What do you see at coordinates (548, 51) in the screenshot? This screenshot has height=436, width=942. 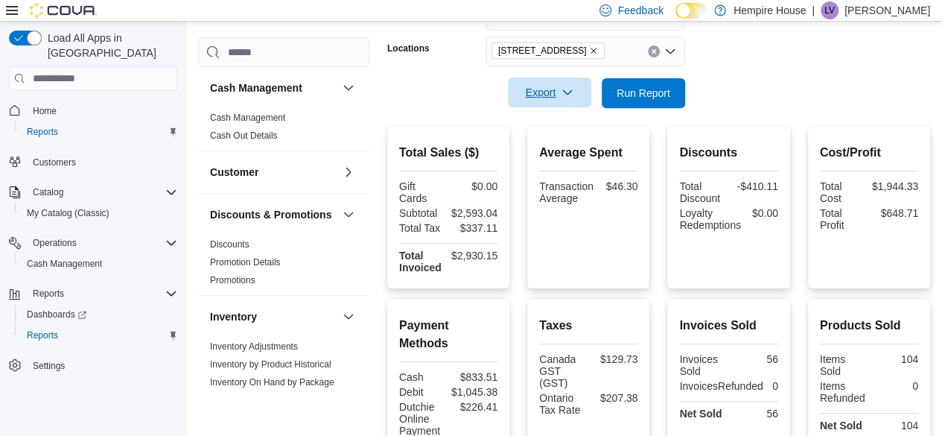 I see `span: 18 Mill Street West` at bounding box center [548, 51].